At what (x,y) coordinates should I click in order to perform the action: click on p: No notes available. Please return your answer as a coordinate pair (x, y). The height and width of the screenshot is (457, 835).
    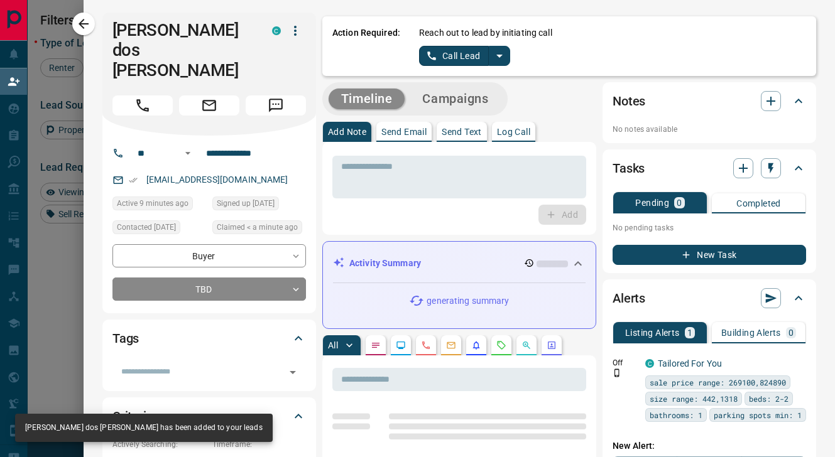
    Looking at the image, I should click on (709, 129).